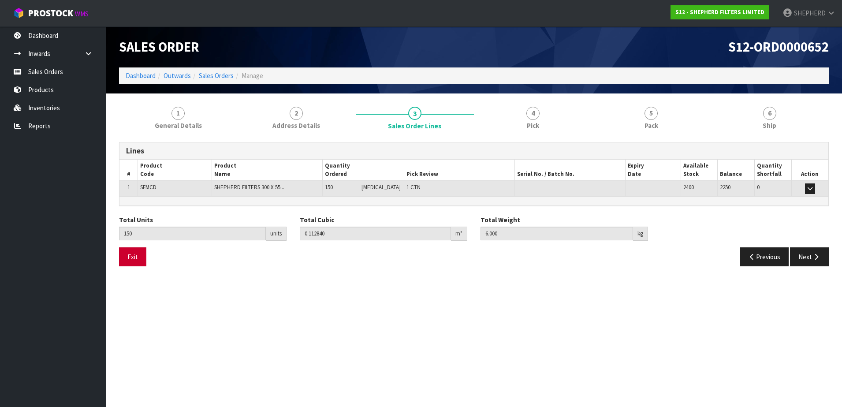 Image resolution: width=842 pixels, height=407 pixels. What do you see at coordinates (296, 113) in the screenshot?
I see `span: 2` at bounding box center [296, 113].